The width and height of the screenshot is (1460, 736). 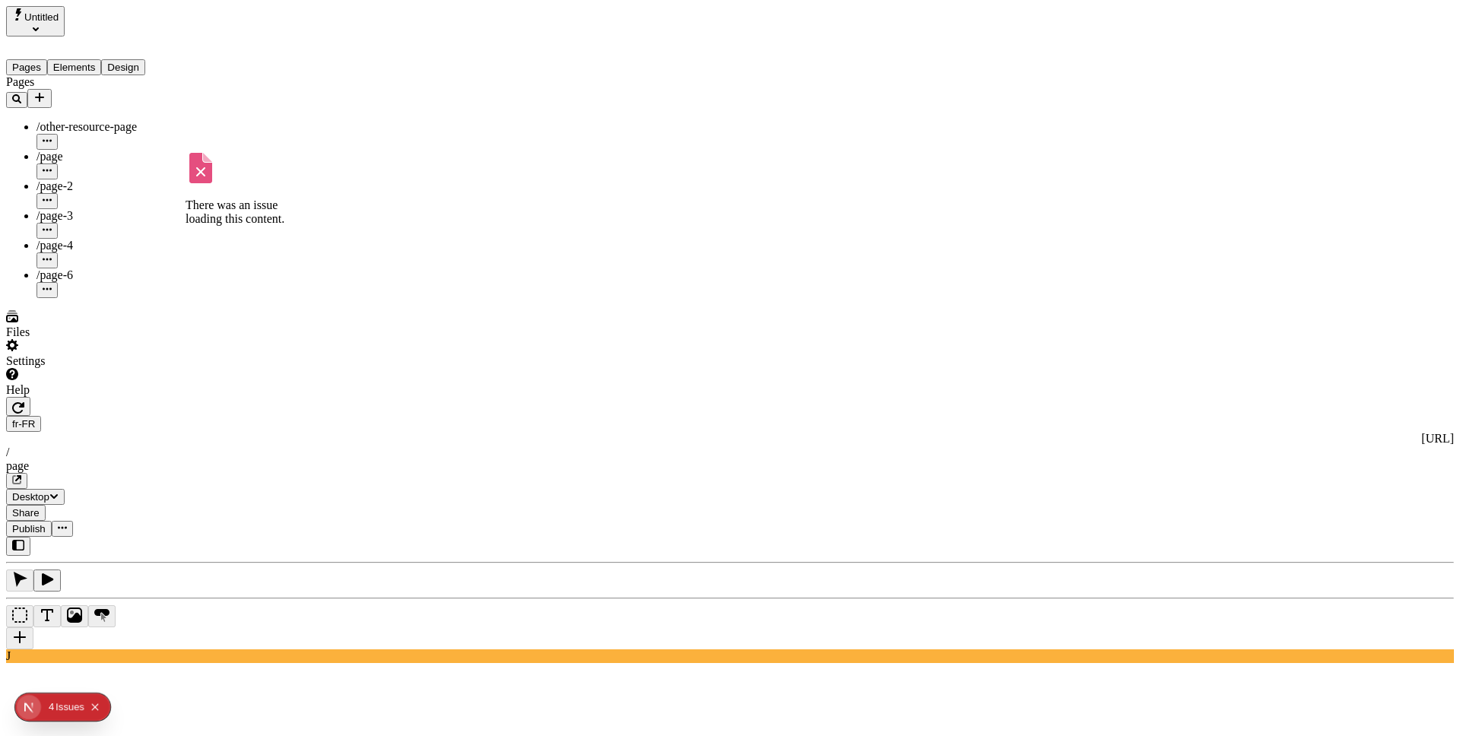 I want to click on span: Publish, so click(x=29, y=528).